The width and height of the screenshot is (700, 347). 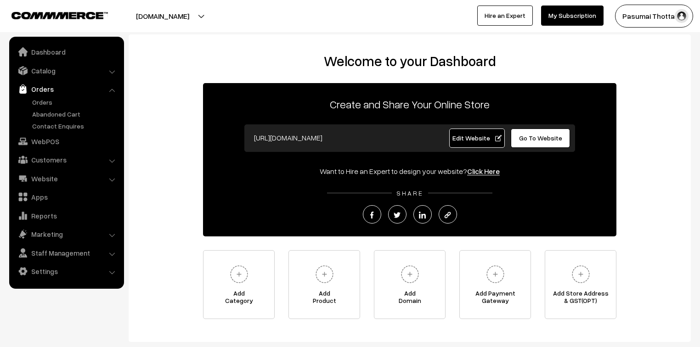 What do you see at coordinates (580, 299) in the screenshot?
I see `span: Add Store Address & GST(OPT)` at bounding box center [580, 299].